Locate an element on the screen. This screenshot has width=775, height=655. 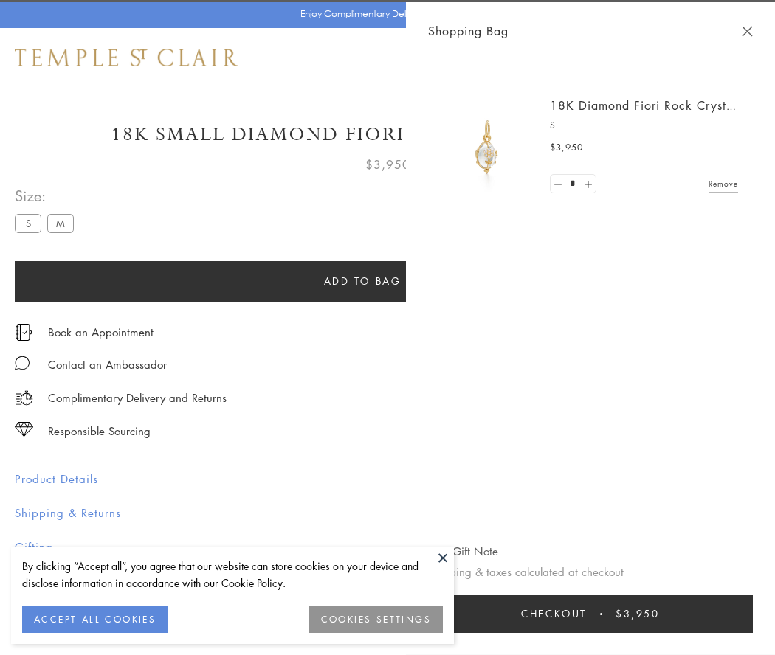
div: By clicking “Accept all”, you agree that our website can store cookies on your device and disclos... is located at coordinates (232, 575).